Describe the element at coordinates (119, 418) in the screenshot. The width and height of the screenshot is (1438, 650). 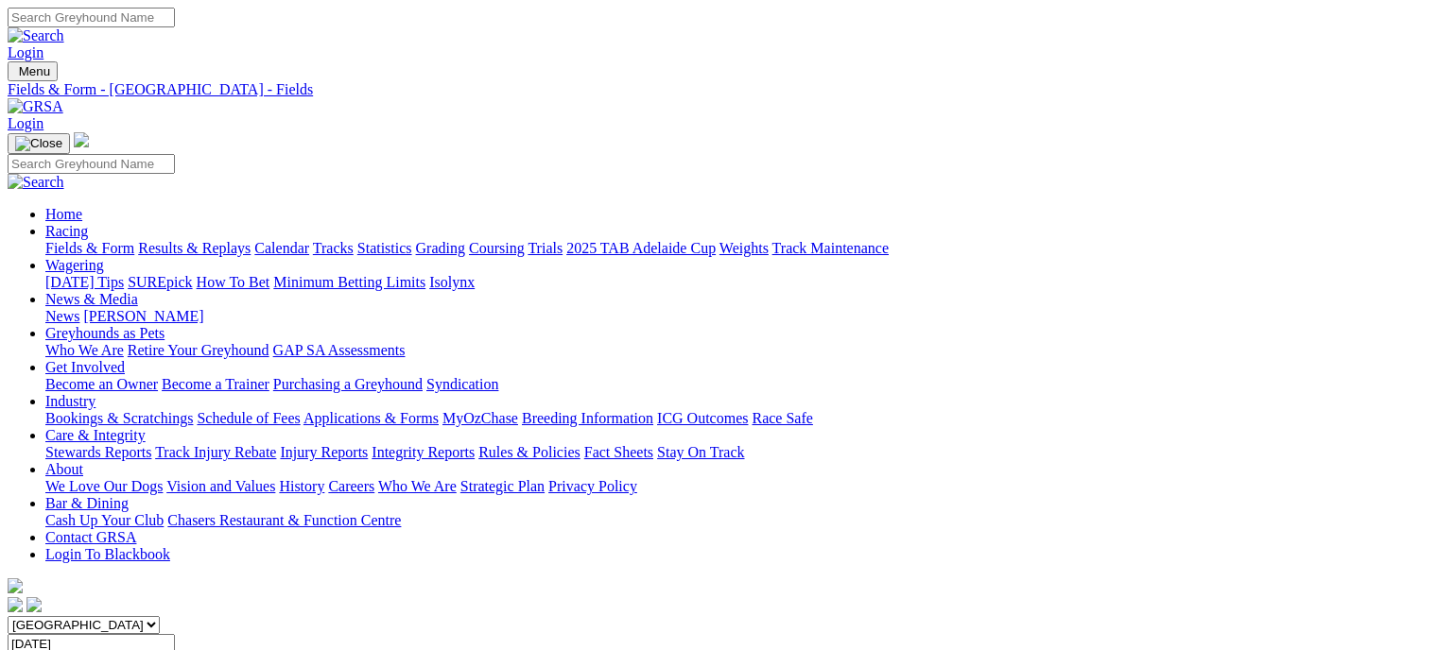
I see `a: Bookings & Scratchings` at that location.